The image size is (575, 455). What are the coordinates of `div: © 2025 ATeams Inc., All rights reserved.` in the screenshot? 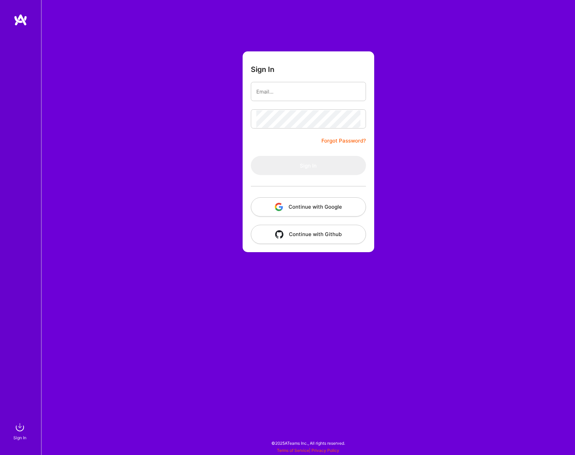 It's located at (308, 443).